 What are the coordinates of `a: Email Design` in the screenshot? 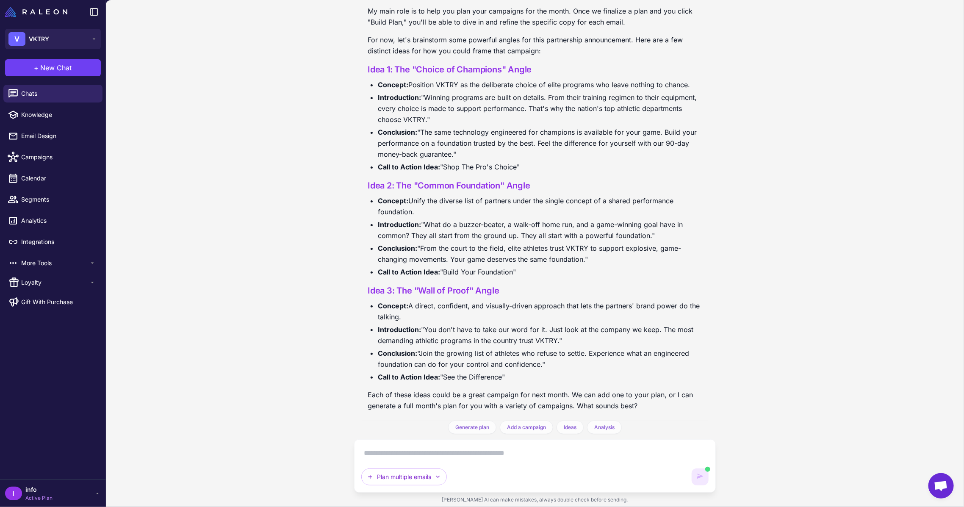 It's located at (53, 136).